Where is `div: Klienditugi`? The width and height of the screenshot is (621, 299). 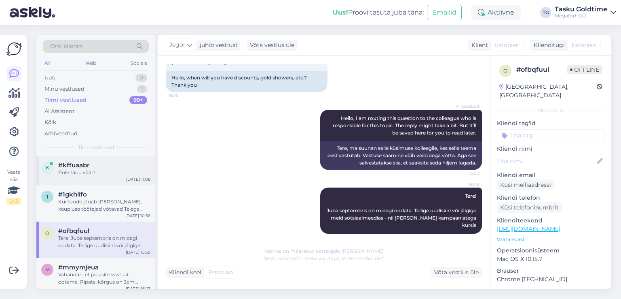
div: Klienditugi is located at coordinates (548, 45).